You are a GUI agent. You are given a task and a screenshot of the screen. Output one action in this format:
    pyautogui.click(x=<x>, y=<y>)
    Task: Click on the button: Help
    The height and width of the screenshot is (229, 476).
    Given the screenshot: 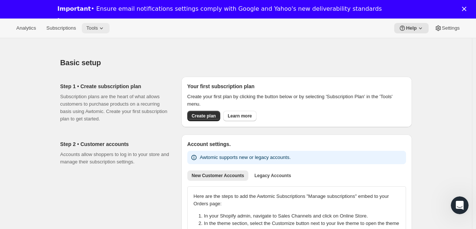 What is the action you would take?
    pyautogui.click(x=411, y=28)
    